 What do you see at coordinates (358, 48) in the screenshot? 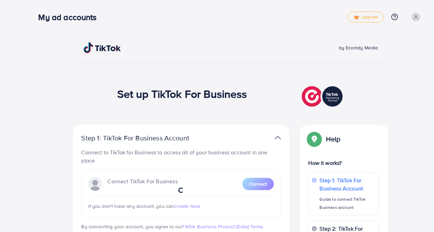
I see `span: by Ecomdy Media` at bounding box center [358, 48].